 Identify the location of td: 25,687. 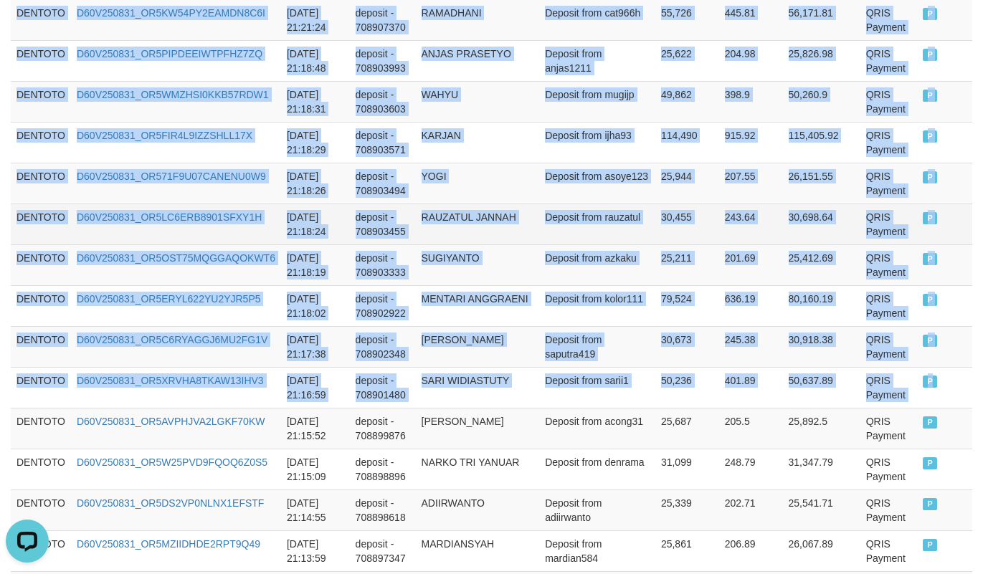
(687, 428).